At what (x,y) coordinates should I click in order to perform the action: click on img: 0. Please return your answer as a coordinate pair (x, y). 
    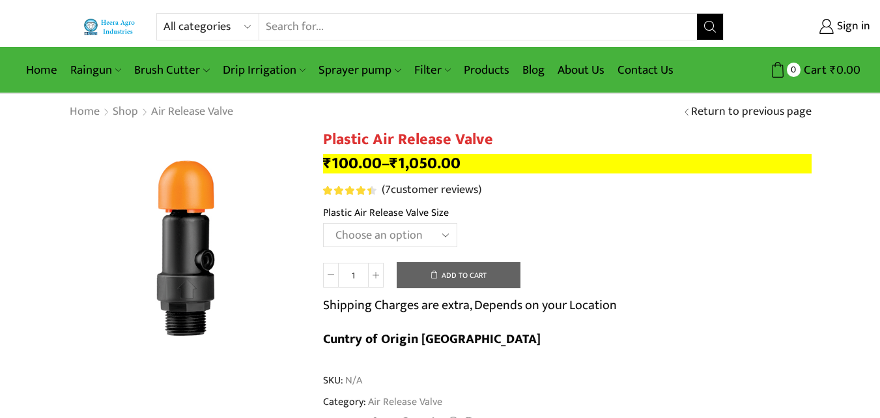
    Looking at the image, I should click on (186, 248).